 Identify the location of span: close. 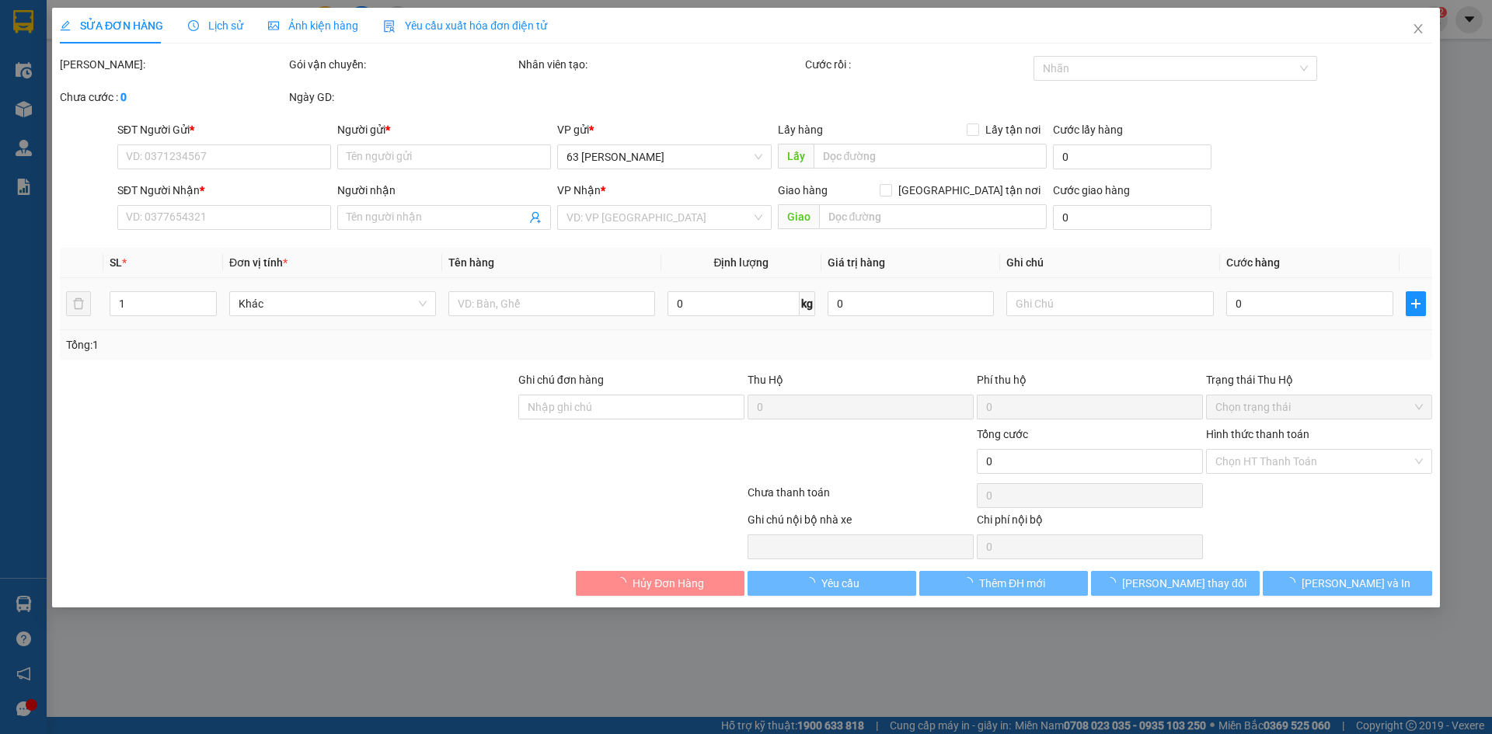
(1418, 29).